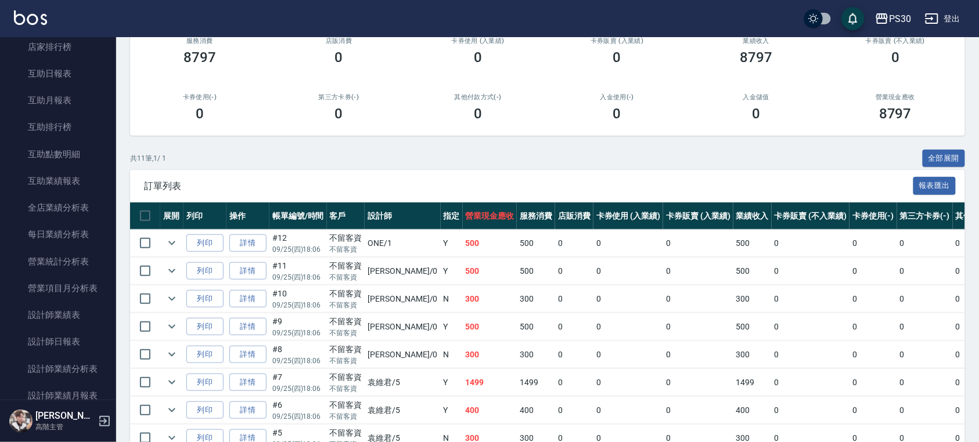 The width and height of the screenshot is (979, 442). What do you see at coordinates (925, 216) in the screenshot?
I see `th: 第三方卡券(-)` at bounding box center [925, 216].